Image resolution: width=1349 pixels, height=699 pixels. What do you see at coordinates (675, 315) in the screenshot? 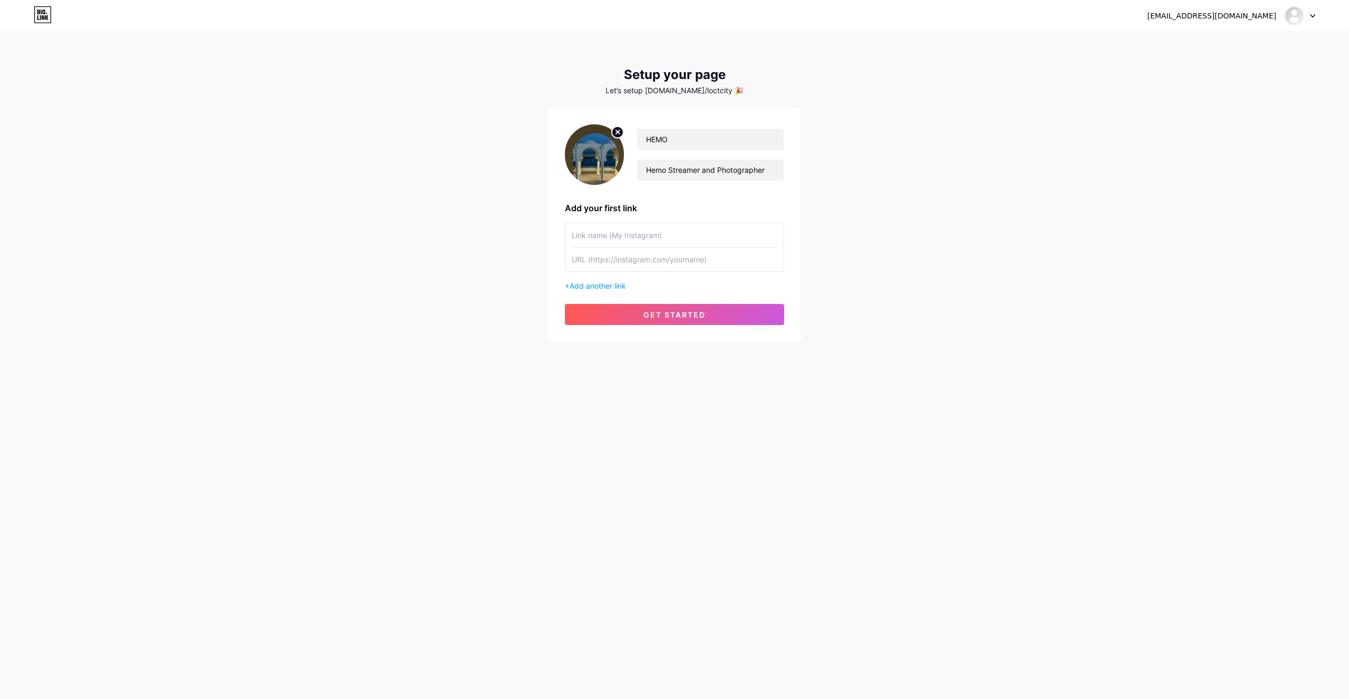
I see `span: get started` at bounding box center [675, 315].